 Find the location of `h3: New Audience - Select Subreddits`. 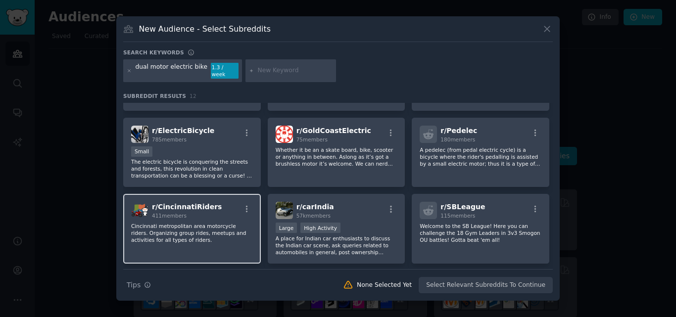

h3: New Audience - Select Subreddits is located at coordinates (205, 29).